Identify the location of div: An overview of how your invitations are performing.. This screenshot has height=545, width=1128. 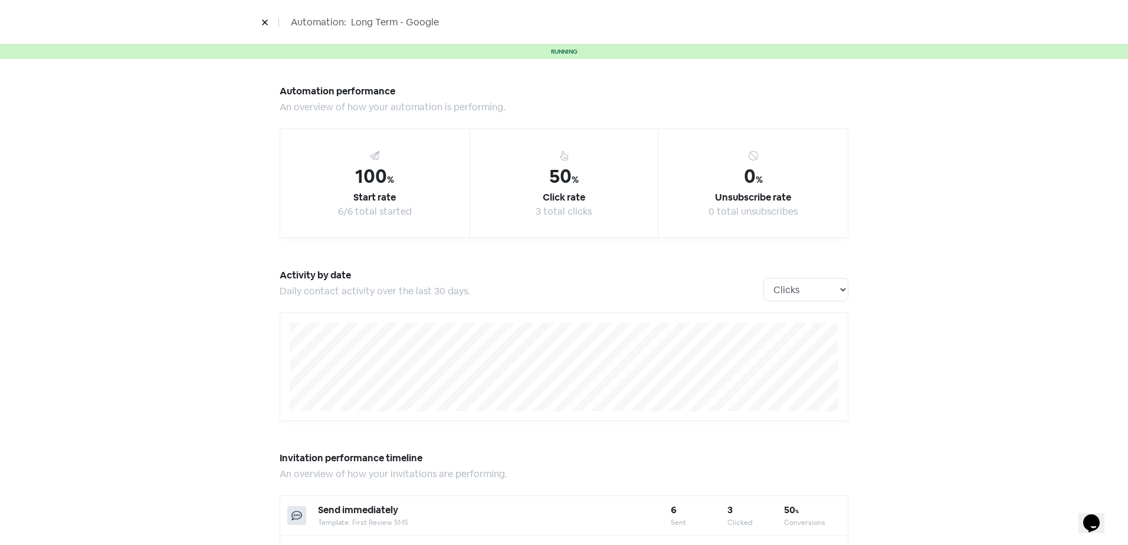
(564, 474).